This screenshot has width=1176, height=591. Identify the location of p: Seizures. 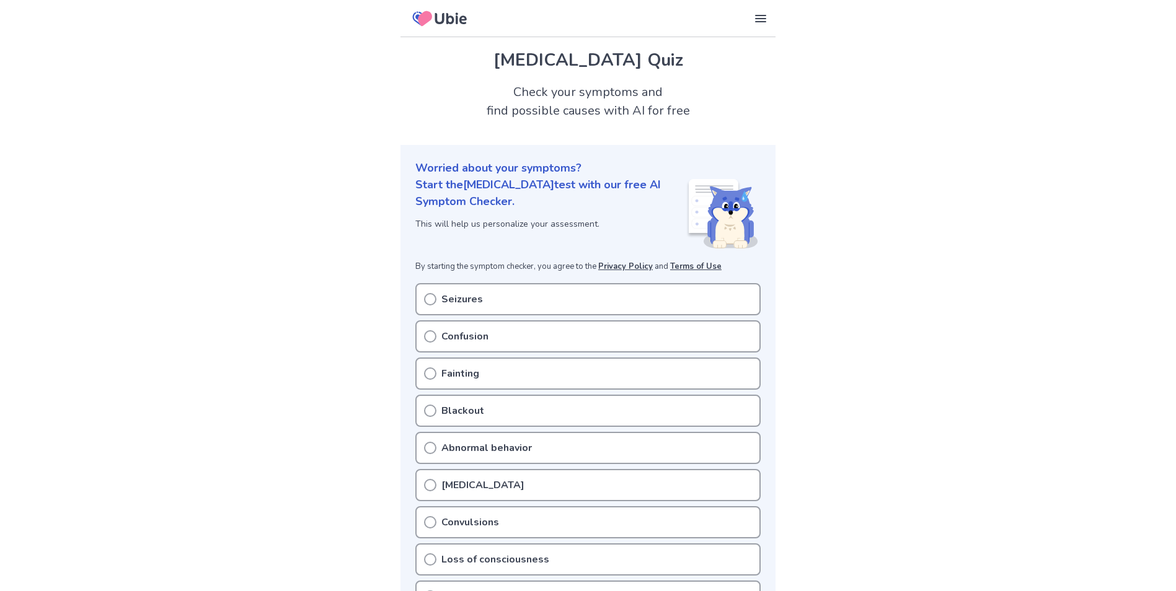
(462, 299).